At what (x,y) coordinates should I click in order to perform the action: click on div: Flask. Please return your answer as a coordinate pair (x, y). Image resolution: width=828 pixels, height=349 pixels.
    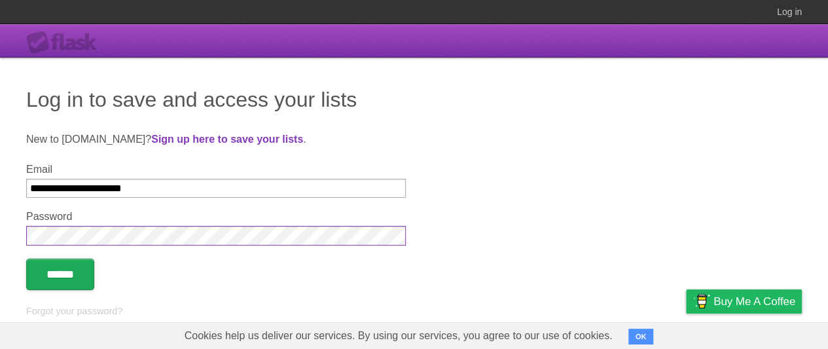
    Looking at the image, I should click on (65, 43).